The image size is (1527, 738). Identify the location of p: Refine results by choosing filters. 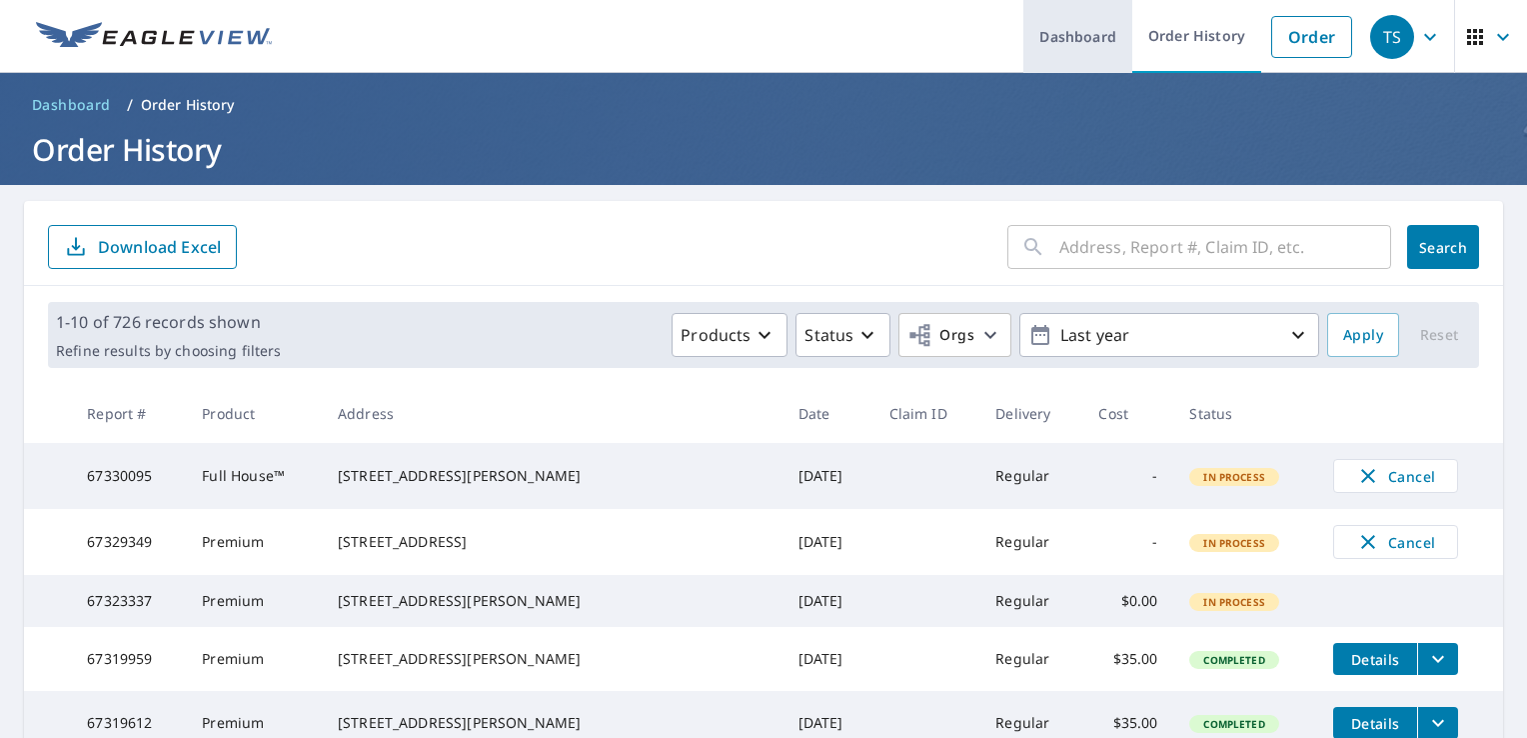
(168, 351).